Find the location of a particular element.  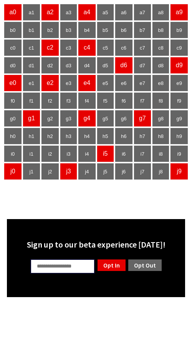

td: c2 is located at coordinates (50, 48).